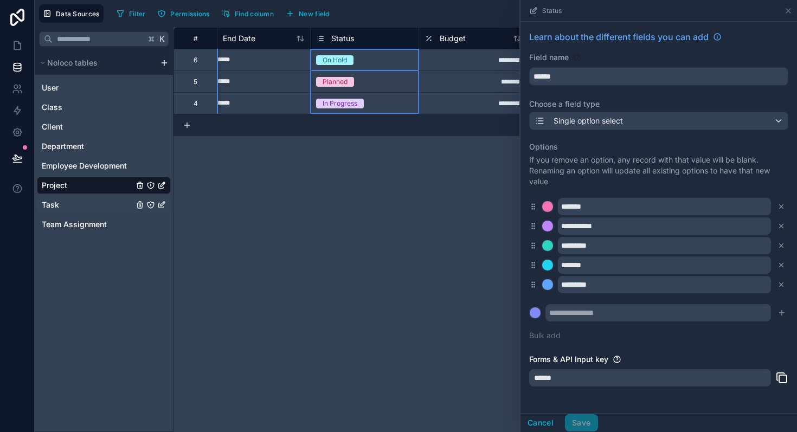 This screenshot has height=432, width=797. I want to click on label: Field name, so click(548, 57).